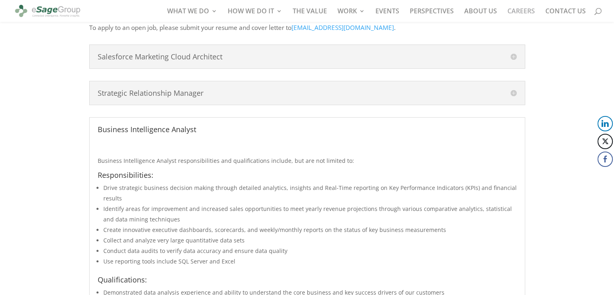 This screenshot has width=614, height=295. Describe the element at coordinates (307, 281) in the screenshot. I see `h4: Qualifications:` at that location.